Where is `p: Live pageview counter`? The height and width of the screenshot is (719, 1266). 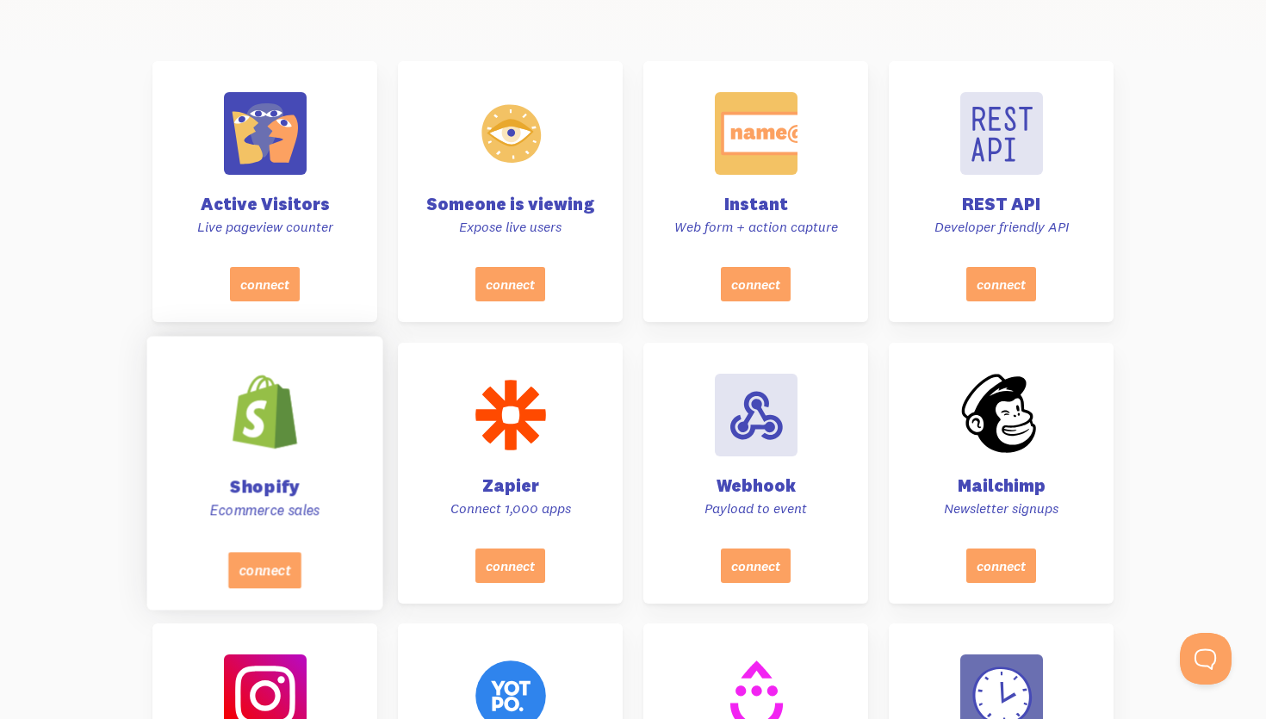
p: Live pageview counter is located at coordinates (264, 227).